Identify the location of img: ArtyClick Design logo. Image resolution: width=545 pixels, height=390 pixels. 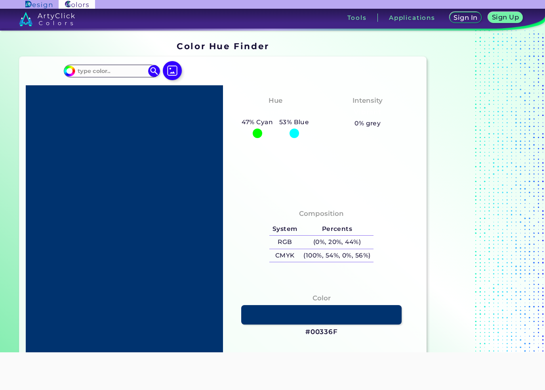
(38, 4).